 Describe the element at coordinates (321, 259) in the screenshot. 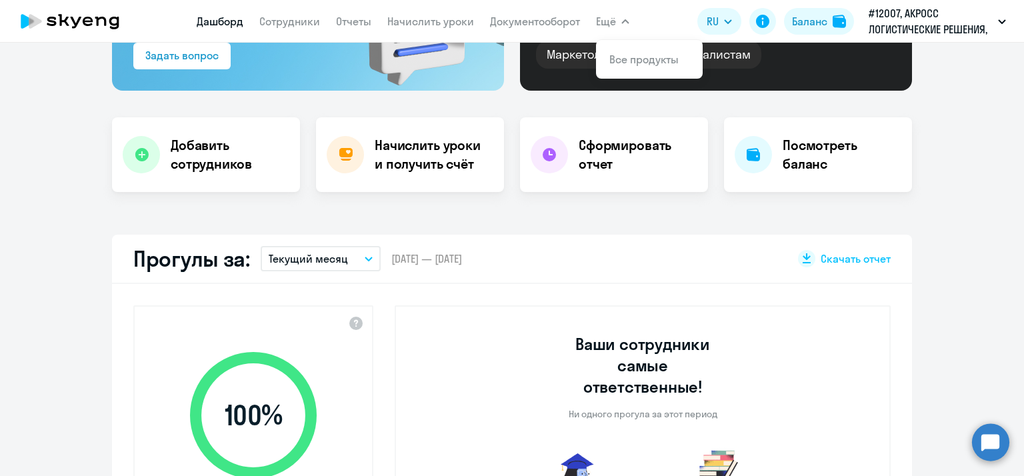

I see `button: Текущий месяц` at that location.